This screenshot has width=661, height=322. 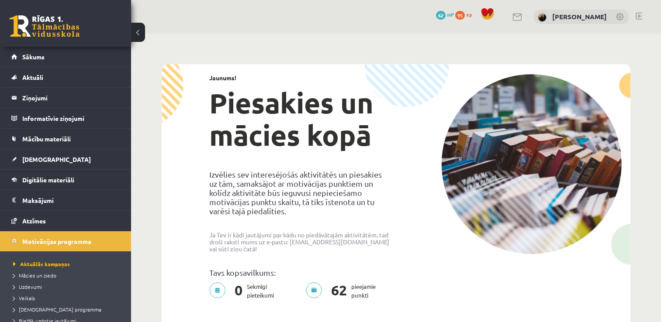 What do you see at coordinates (299, 193) in the screenshot?
I see `p: Izvēlies sev interesējošās aktivitātēs un piesakies uz tām, samaksājot ar motivācijas punktiem un...` at bounding box center [299, 193].